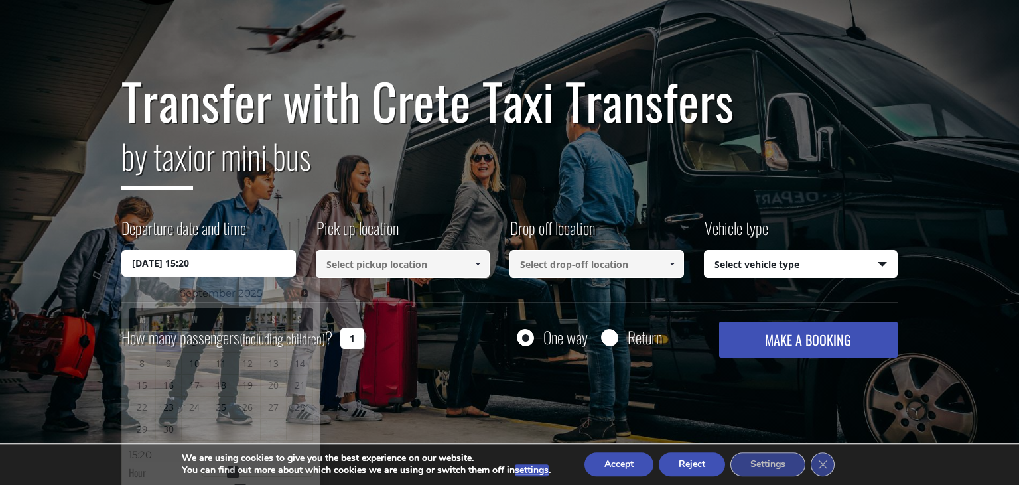 This screenshot has width=1019, height=485. Describe the element at coordinates (273, 342) in the screenshot. I see `a: 6` at that location.